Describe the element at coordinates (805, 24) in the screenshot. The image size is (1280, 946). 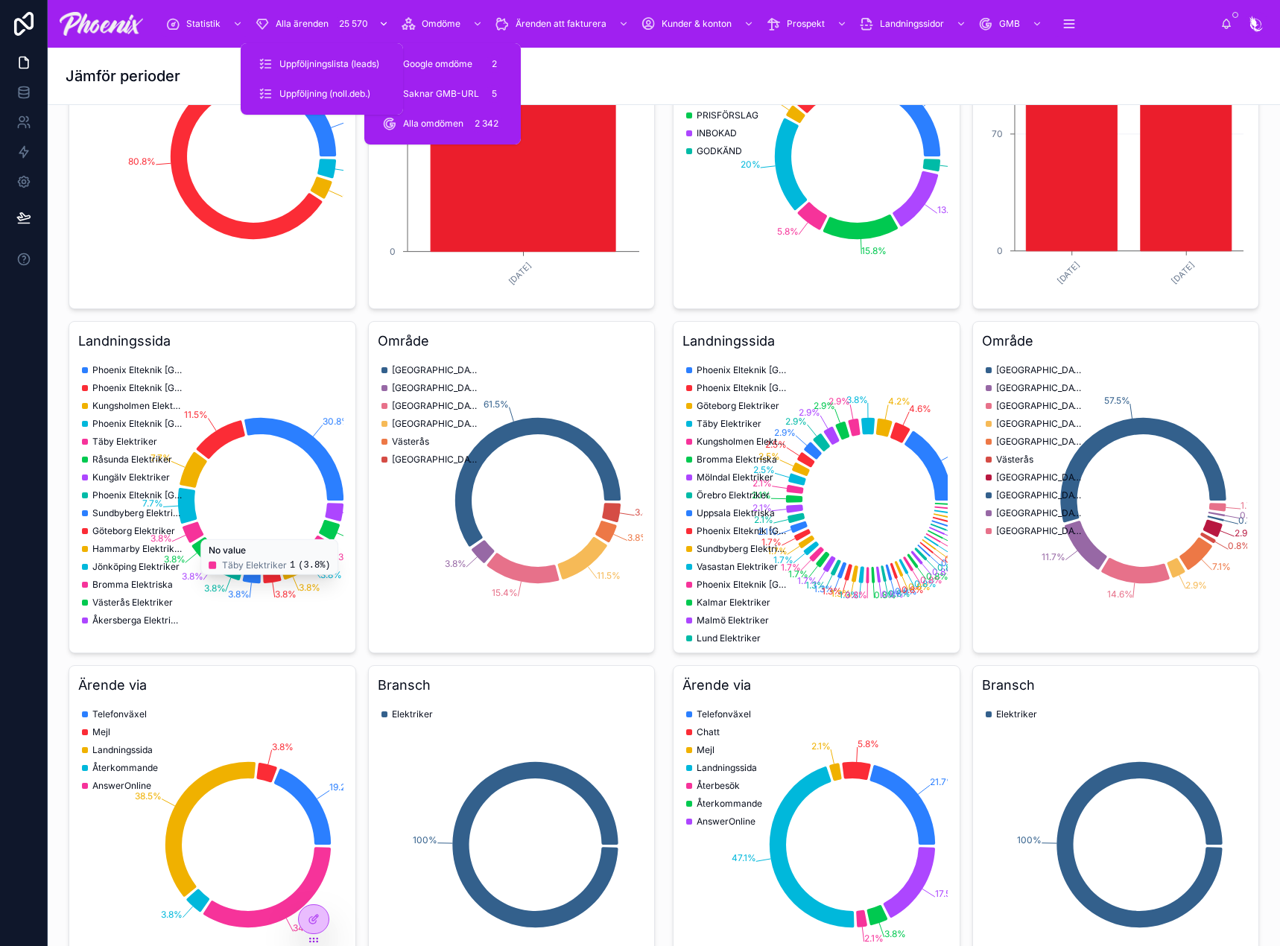
I see `span: Prospekt` at that location.